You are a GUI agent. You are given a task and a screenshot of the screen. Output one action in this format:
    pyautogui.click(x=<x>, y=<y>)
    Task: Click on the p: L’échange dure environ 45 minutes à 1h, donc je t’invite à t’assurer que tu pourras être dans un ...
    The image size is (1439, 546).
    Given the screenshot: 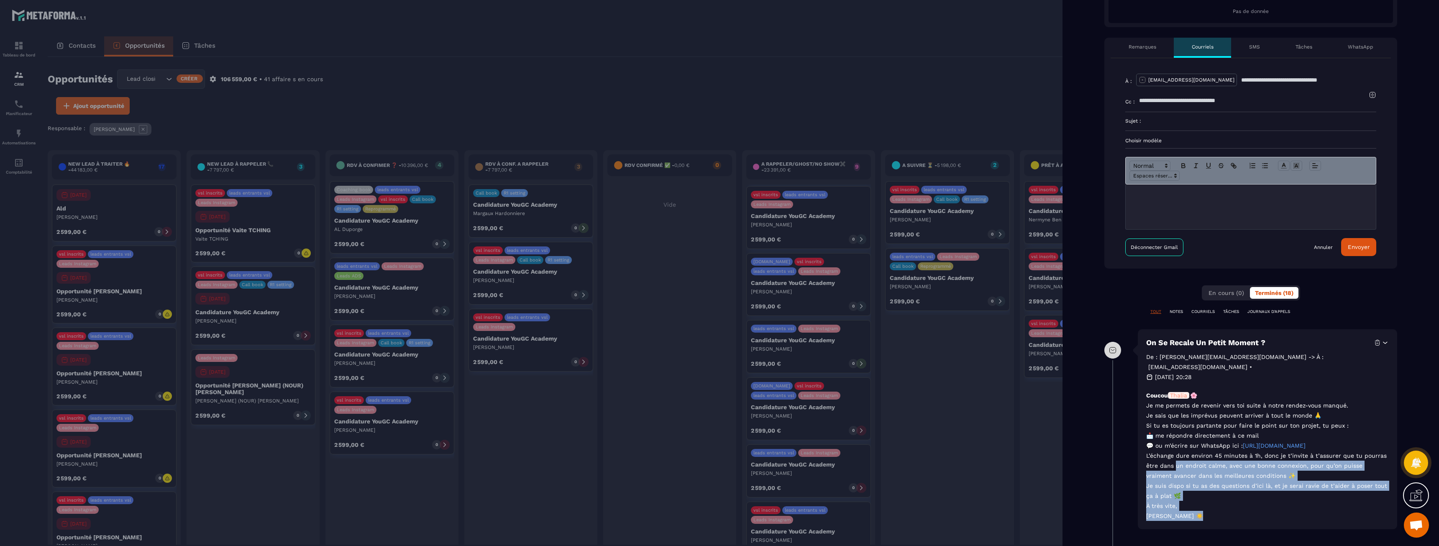 What is the action you would take?
    pyautogui.click(x=1267, y=466)
    